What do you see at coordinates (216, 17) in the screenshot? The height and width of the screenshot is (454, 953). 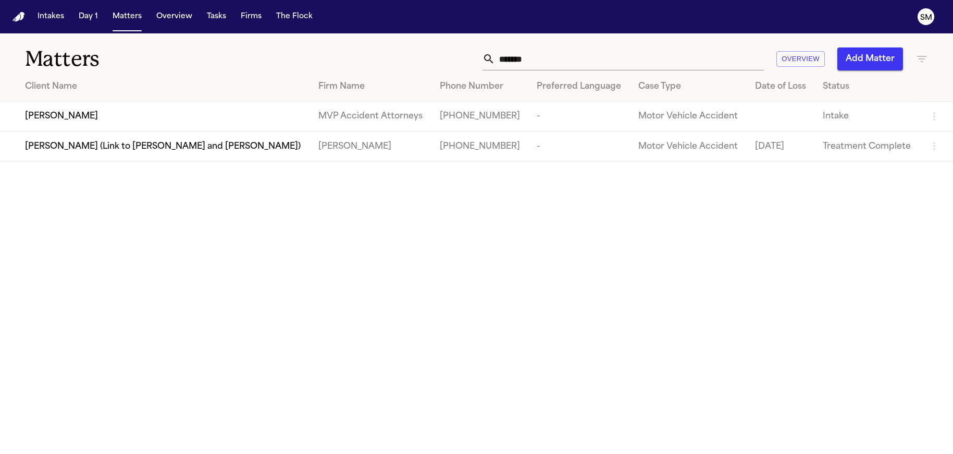 I see `button: Tasks` at bounding box center [216, 17].